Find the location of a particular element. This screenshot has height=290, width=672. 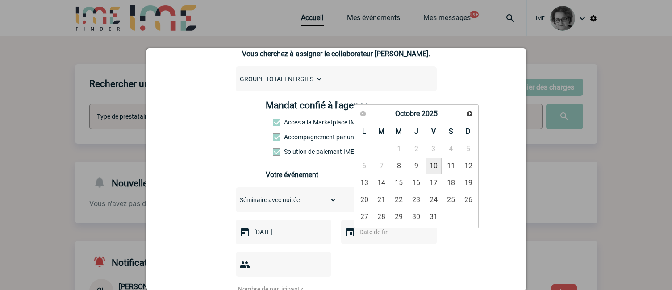

a: 8 is located at coordinates (399, 166).